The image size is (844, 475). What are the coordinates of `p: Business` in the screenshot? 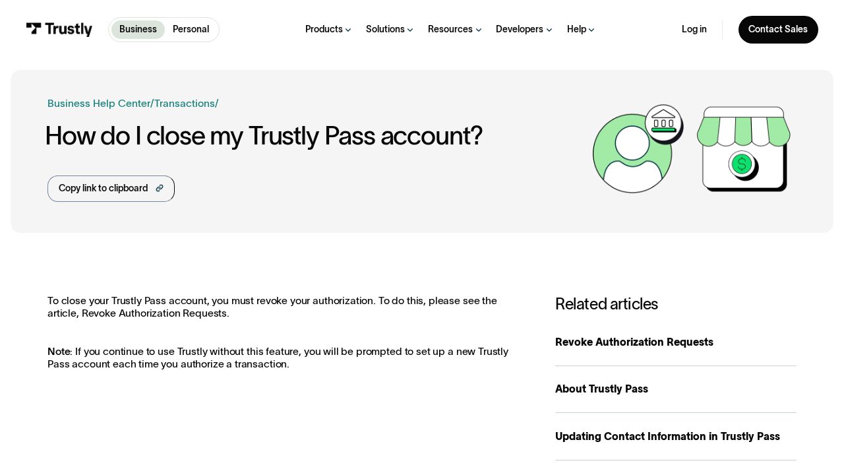 It's located at (138, 30).